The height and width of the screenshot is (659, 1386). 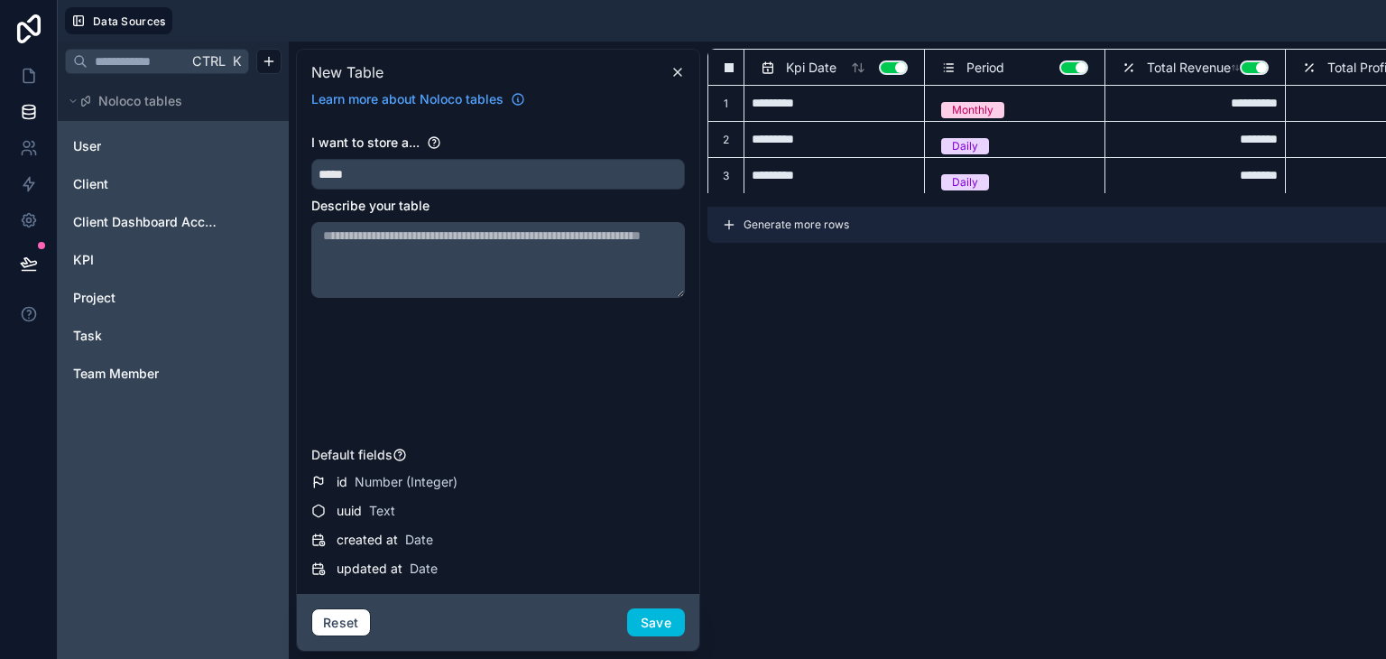 What do you see at coordinates (173, 336) in the screenshot?
I see `div: Task` at bounding box center [173, 336].